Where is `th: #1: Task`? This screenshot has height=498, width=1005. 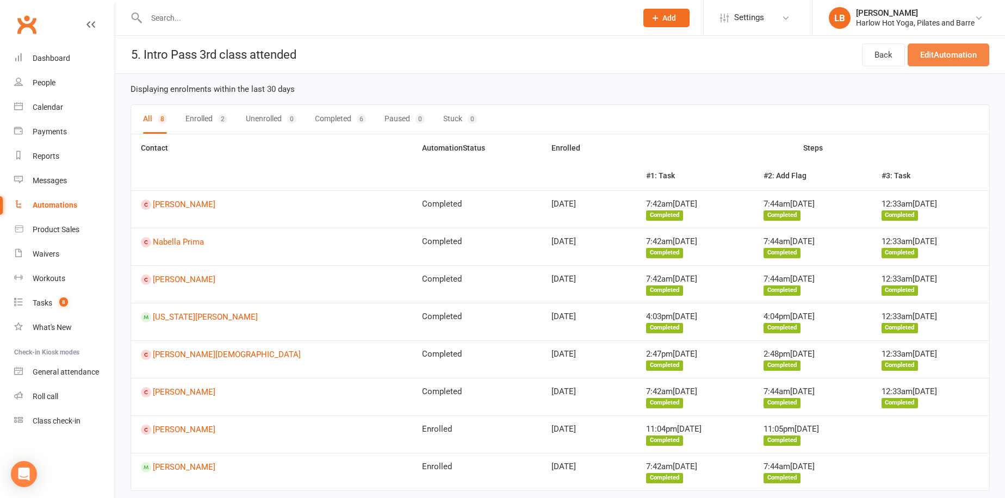 th: #1: Task is located at coordinates (695, 176).